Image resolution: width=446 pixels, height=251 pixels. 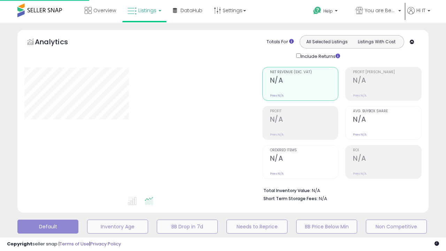 What do you see at coordinates (58, 42) in the screenshot?
I see `h5: Analytics` at bounding box center [58, 42].